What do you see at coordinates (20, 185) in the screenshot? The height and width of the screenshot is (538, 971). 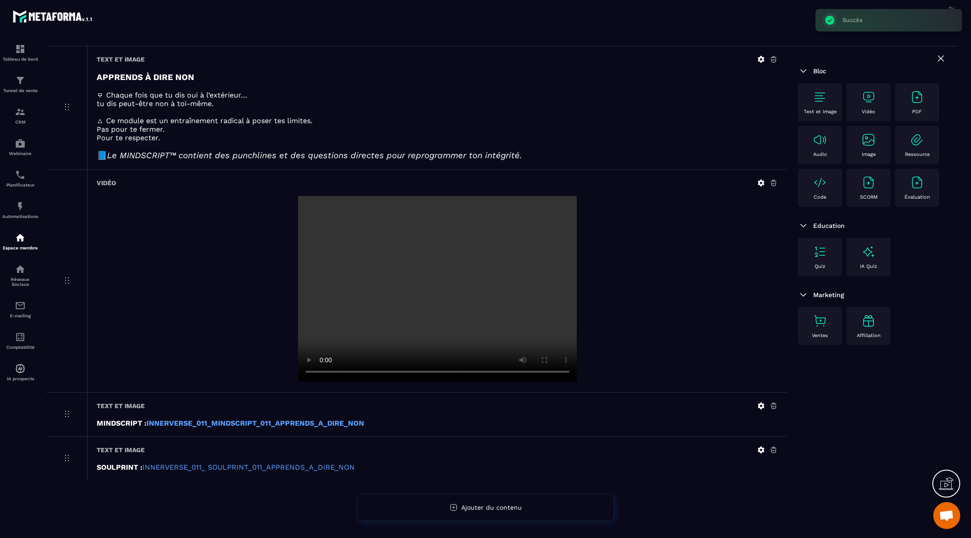 I see `p: Planificateur` at bounding box center [20, 185].